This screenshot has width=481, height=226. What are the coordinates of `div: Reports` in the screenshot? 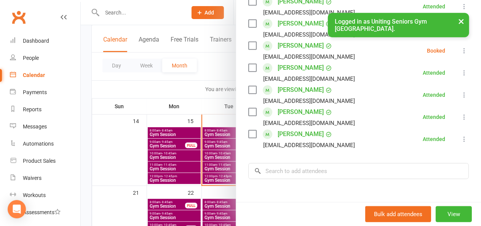 It's located at (32, 109).